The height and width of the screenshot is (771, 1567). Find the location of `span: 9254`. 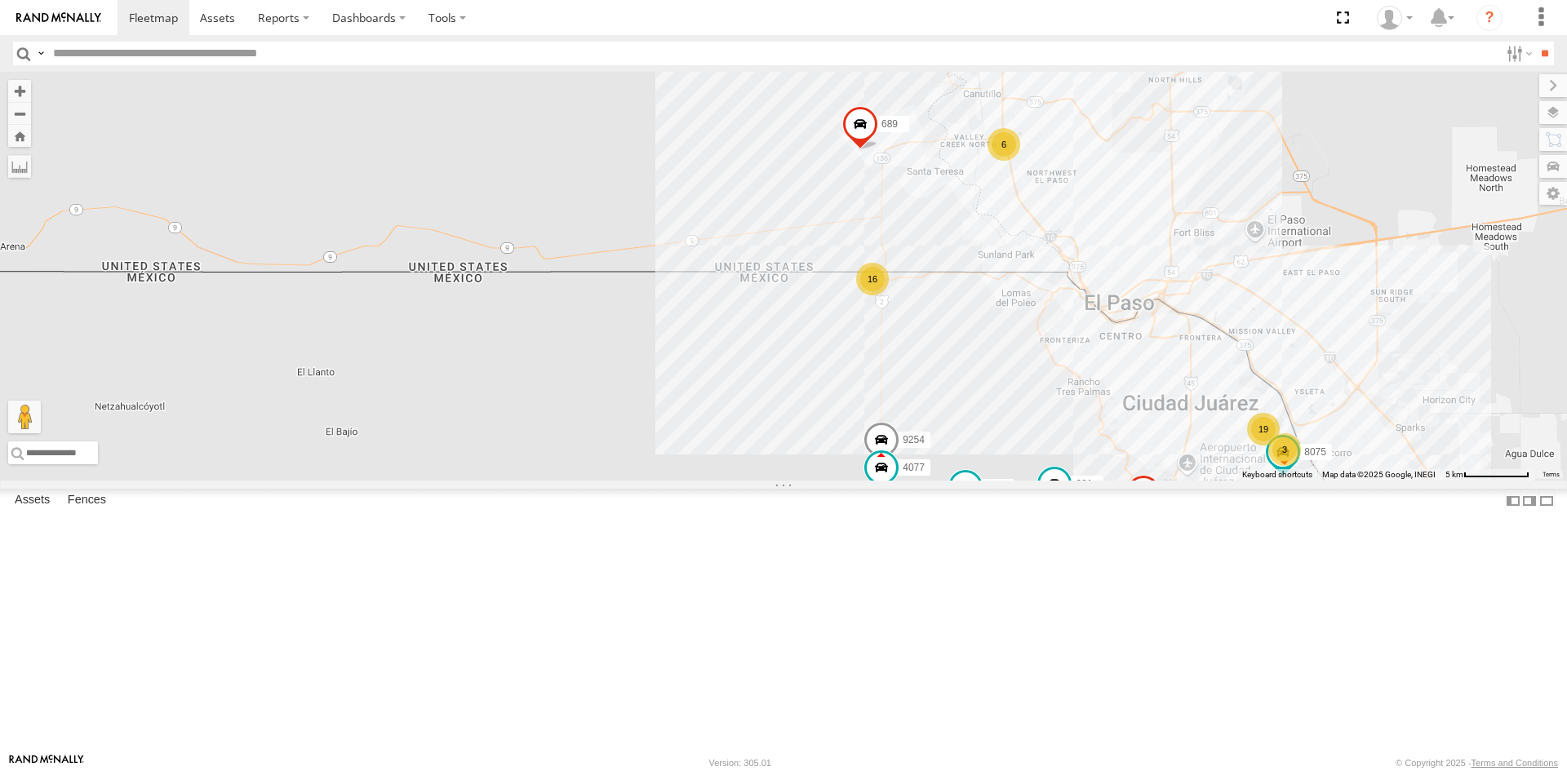

span: 9254 is located at coordinates (913, 440).